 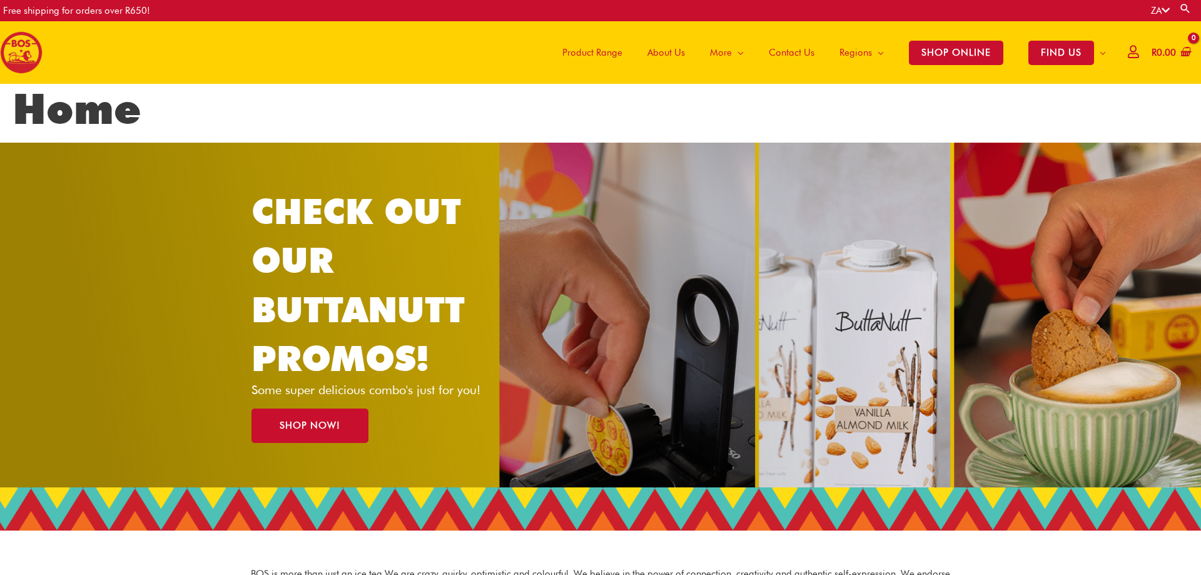 I want to click on a: SHOP NOW!, so click(x=310, y=425).